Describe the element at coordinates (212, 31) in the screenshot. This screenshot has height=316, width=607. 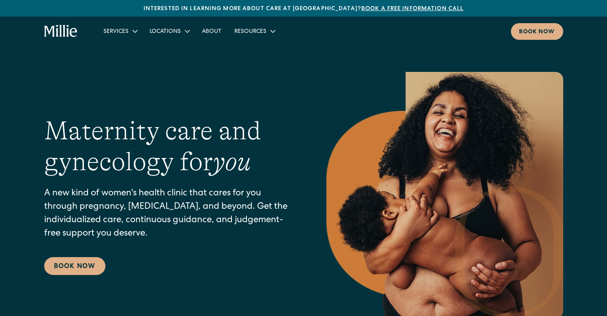
I see `a: About` at that location.